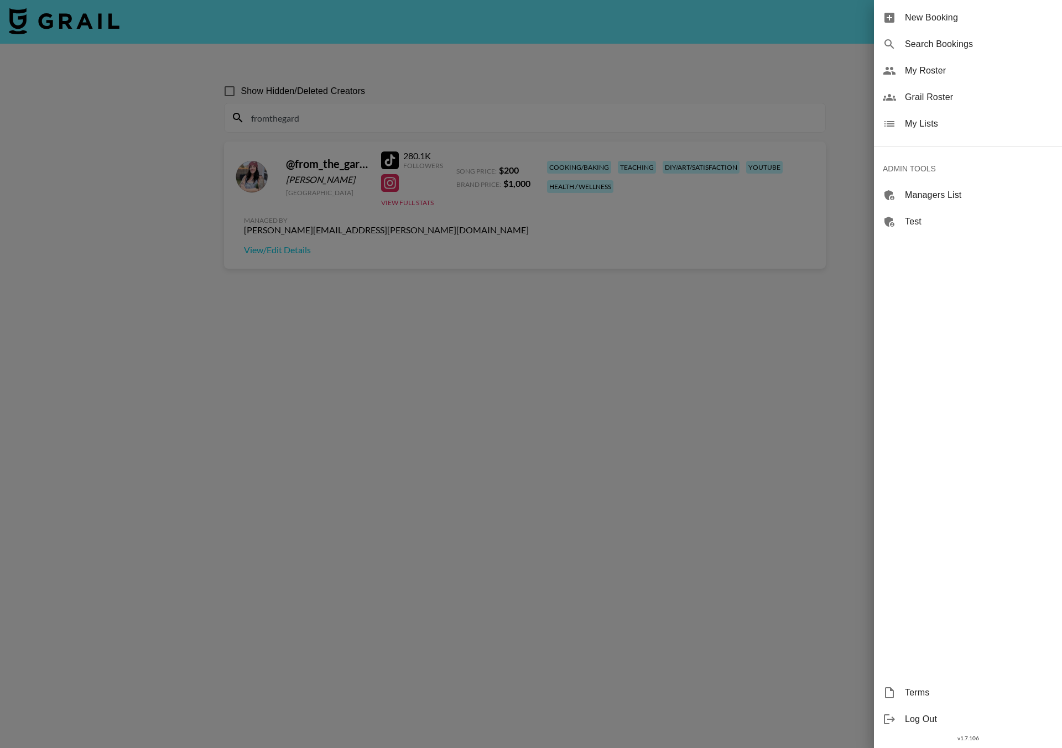 This screenshot has height=748, width=1062. What do you see at coordinates (968, 124) in the screenshot?
I see `div: My Lists` at bounding box center [968, 124].